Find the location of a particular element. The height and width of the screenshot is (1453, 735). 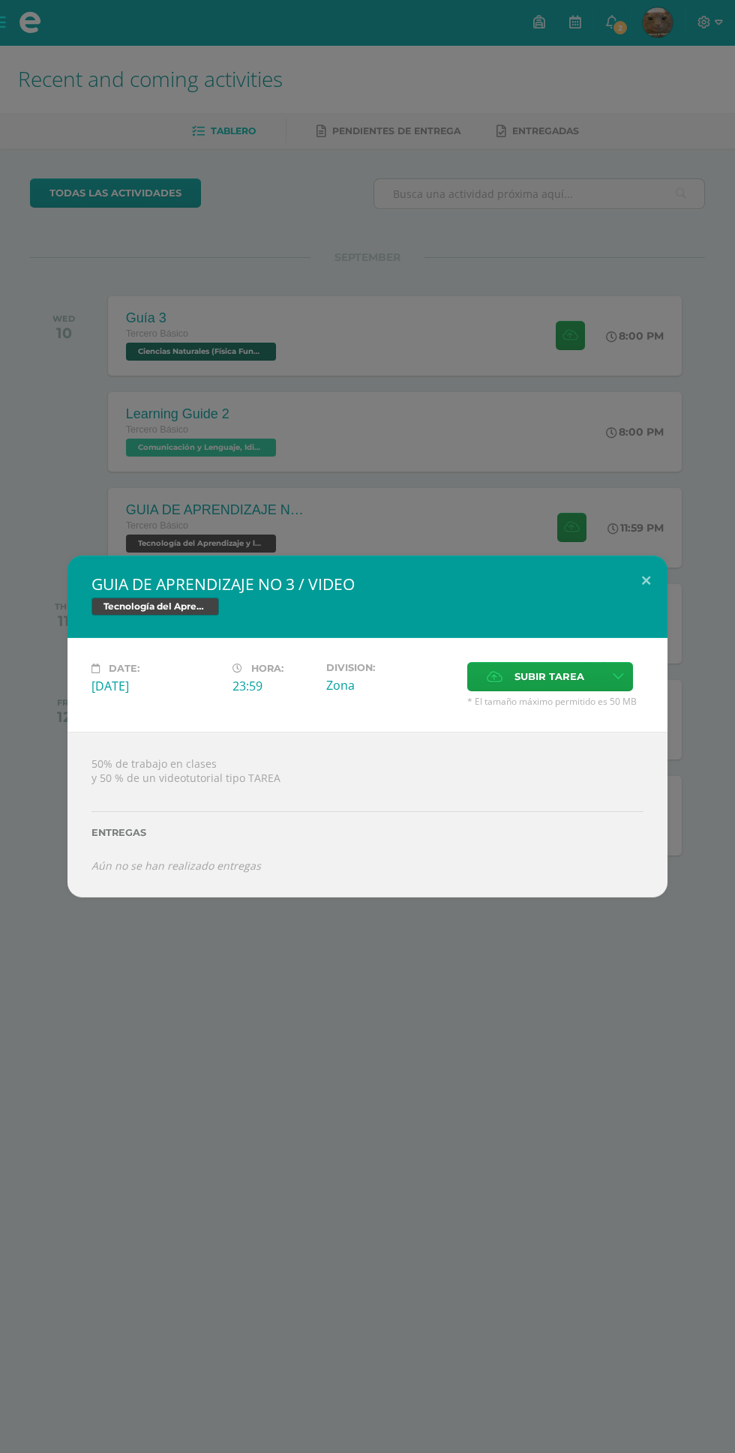

i: Aún no se han realizado entregas is located at coordinates (176, 865).